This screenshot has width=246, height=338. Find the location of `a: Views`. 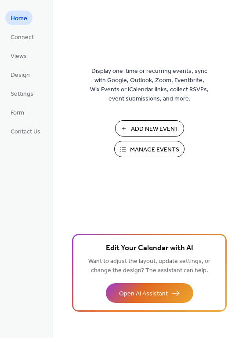

a: Views is located at coordinates (18, 55).